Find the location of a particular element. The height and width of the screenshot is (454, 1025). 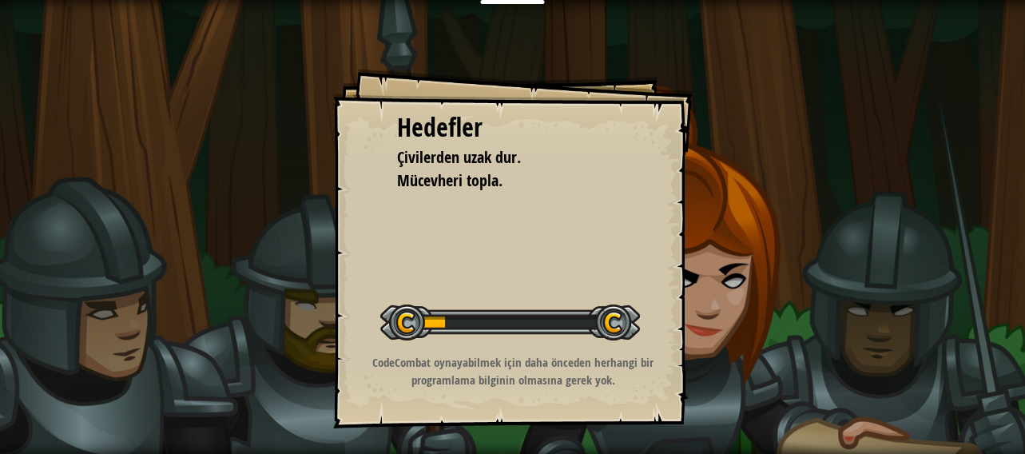

p: CodeCombat oynayabilmek için daha önceden herhangi bir programlama bilginin olmasına gerek yok. is located at coordinates (513, 371).